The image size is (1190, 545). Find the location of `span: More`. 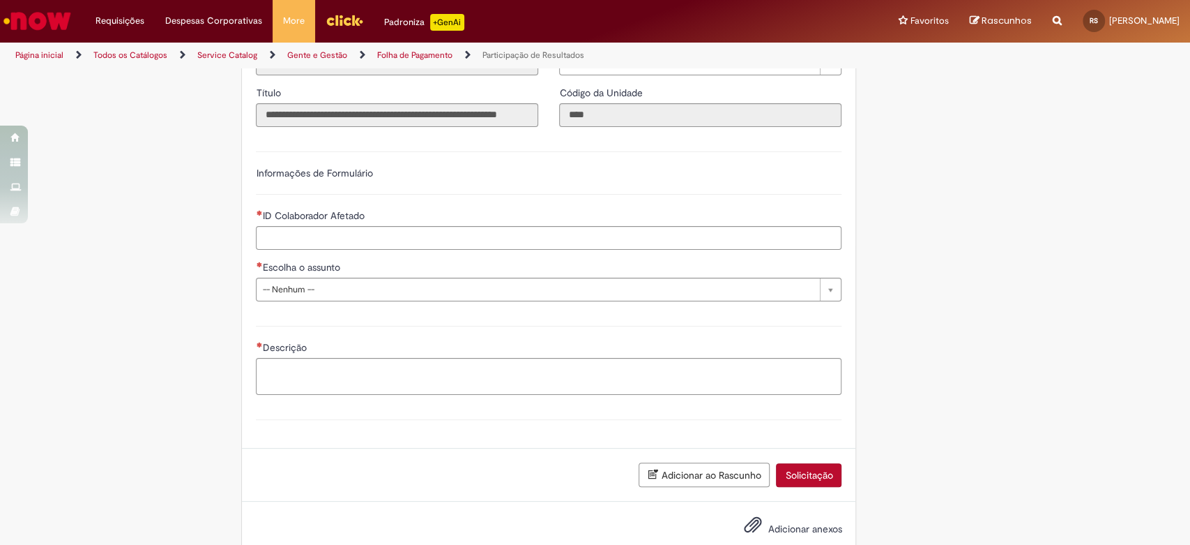

span: More is located at coordinates (294, 21).